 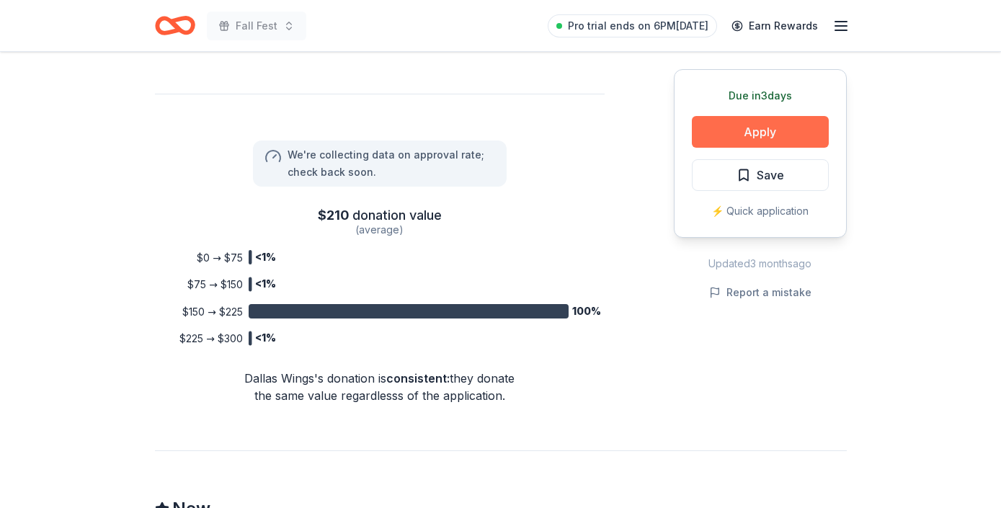 What do you see at coordinates (760, 293) in the screenshot?
I see `button: Report a mistake` at bounding box center [760, 293].